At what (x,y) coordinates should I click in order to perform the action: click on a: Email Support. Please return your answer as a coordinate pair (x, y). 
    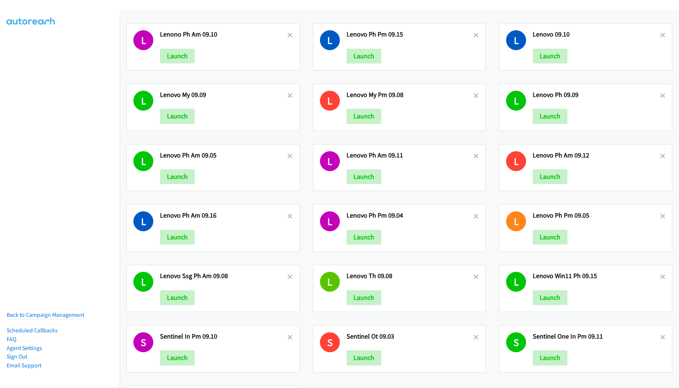
    Looking at the image, I should click on (24, 366).